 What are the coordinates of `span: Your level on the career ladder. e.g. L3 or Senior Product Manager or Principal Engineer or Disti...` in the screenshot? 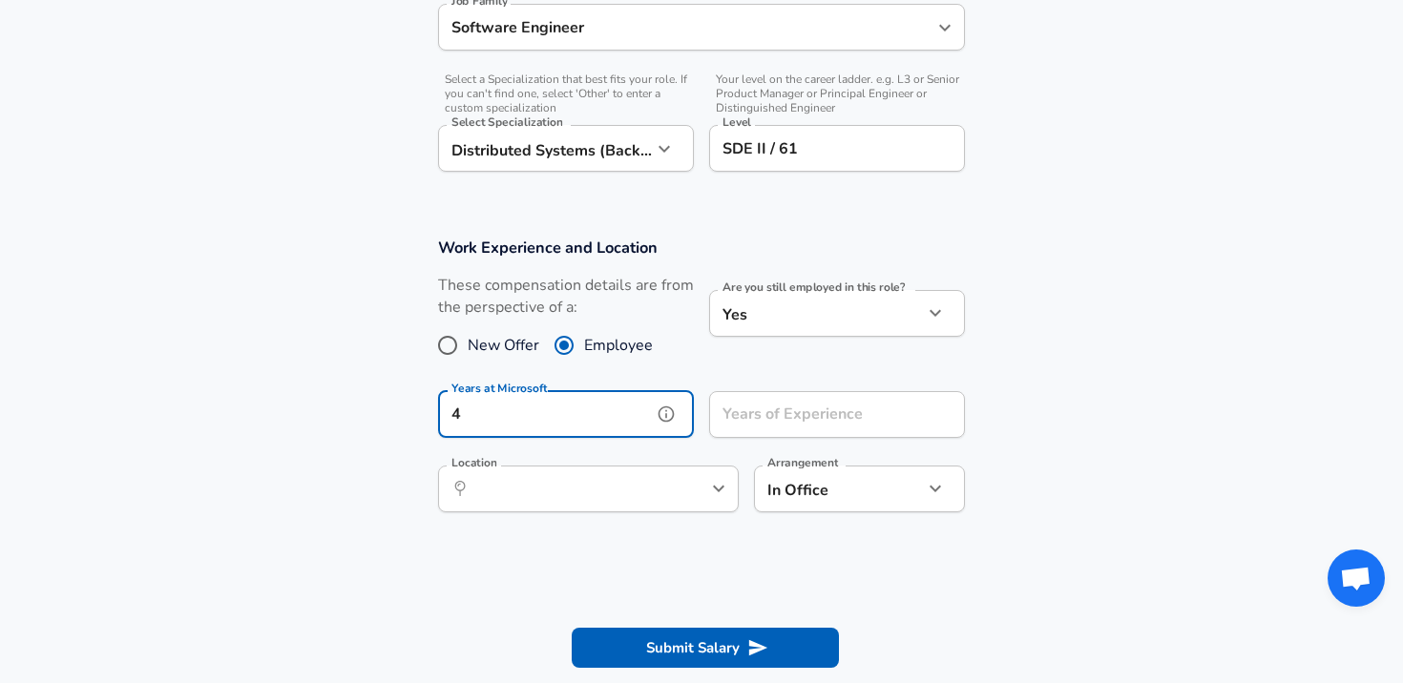 It's located at (837, 94).